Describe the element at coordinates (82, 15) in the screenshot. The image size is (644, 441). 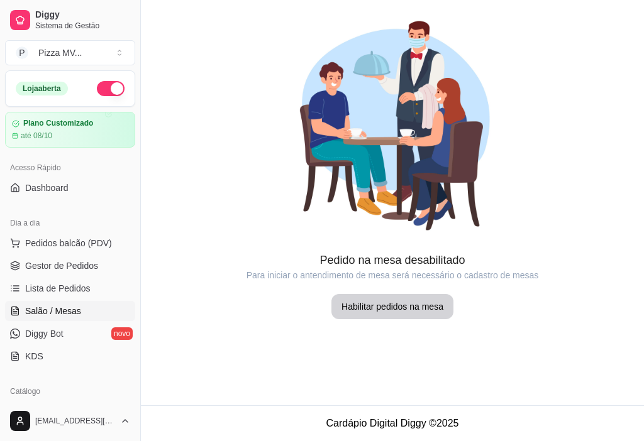
I see `span: Diggy` at that location.